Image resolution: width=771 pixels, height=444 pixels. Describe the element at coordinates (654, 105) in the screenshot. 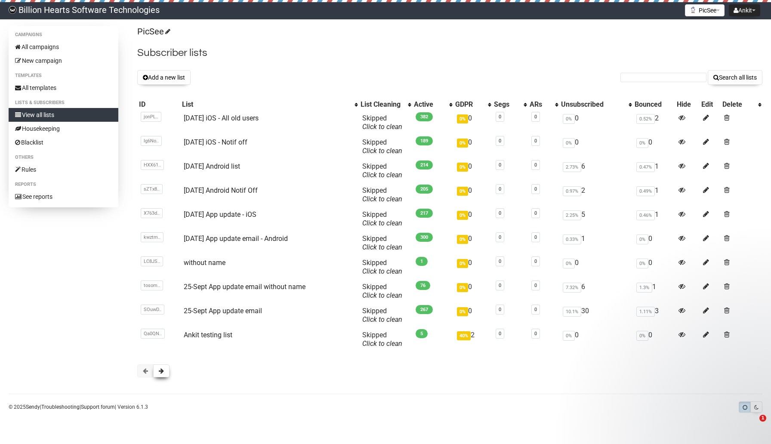

I see `th: Bounced: No sort applied, sorting is disabled` at that location.